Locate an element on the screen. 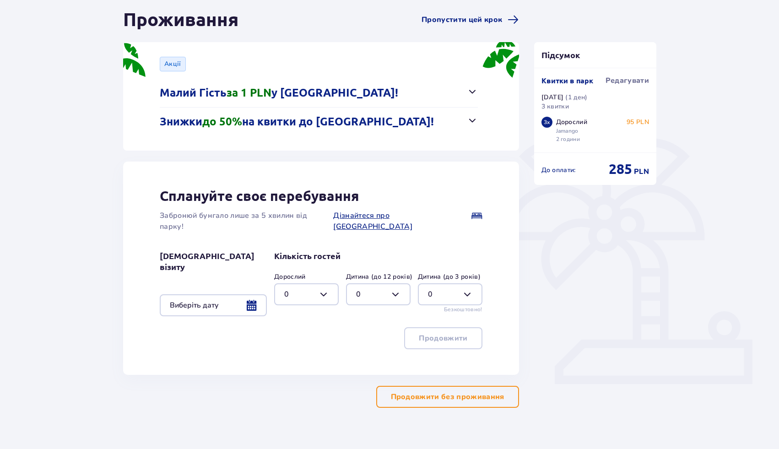 Image resolution: width=779 pixels, height=449 pixels. button: Продовжити is located at coordinates (443, 338).